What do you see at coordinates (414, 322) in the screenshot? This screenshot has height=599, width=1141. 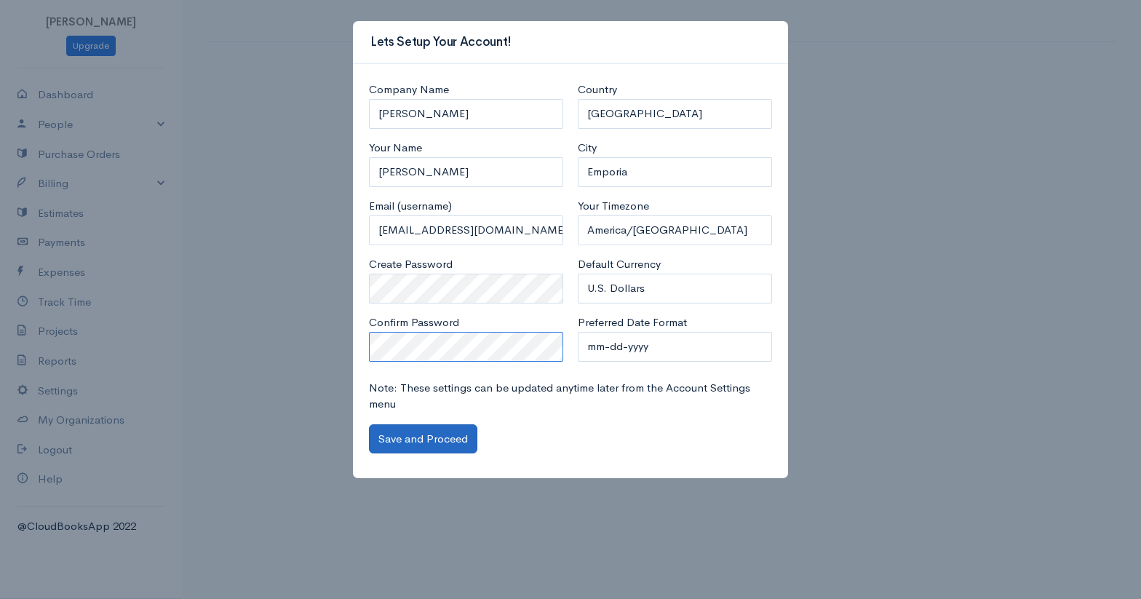 I see `label: Confirm Password` at bounding box center [414, 322].